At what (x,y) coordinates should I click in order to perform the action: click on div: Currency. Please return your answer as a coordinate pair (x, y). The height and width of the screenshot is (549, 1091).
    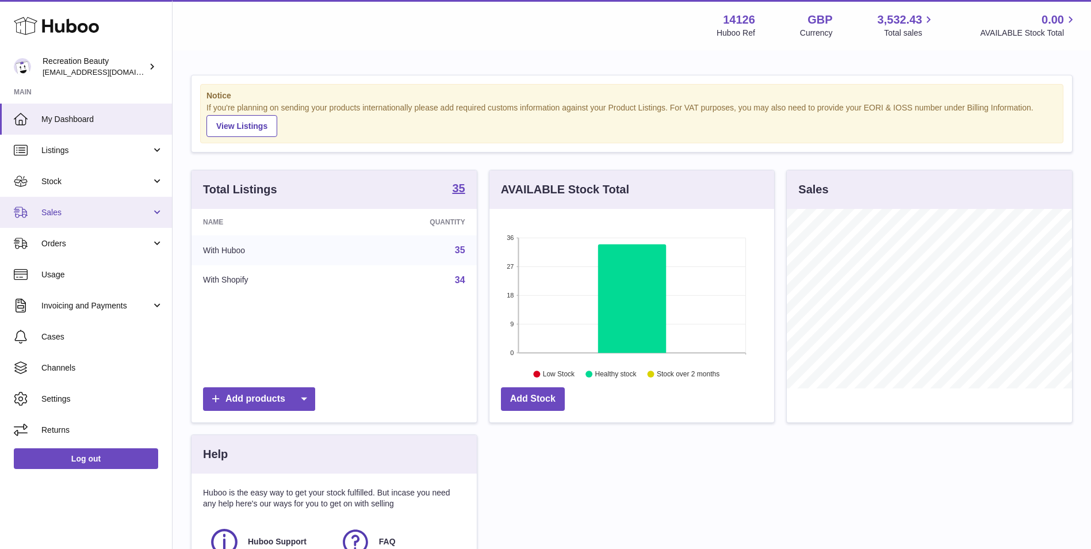
    Looking at the image, I should click on (816, 33).